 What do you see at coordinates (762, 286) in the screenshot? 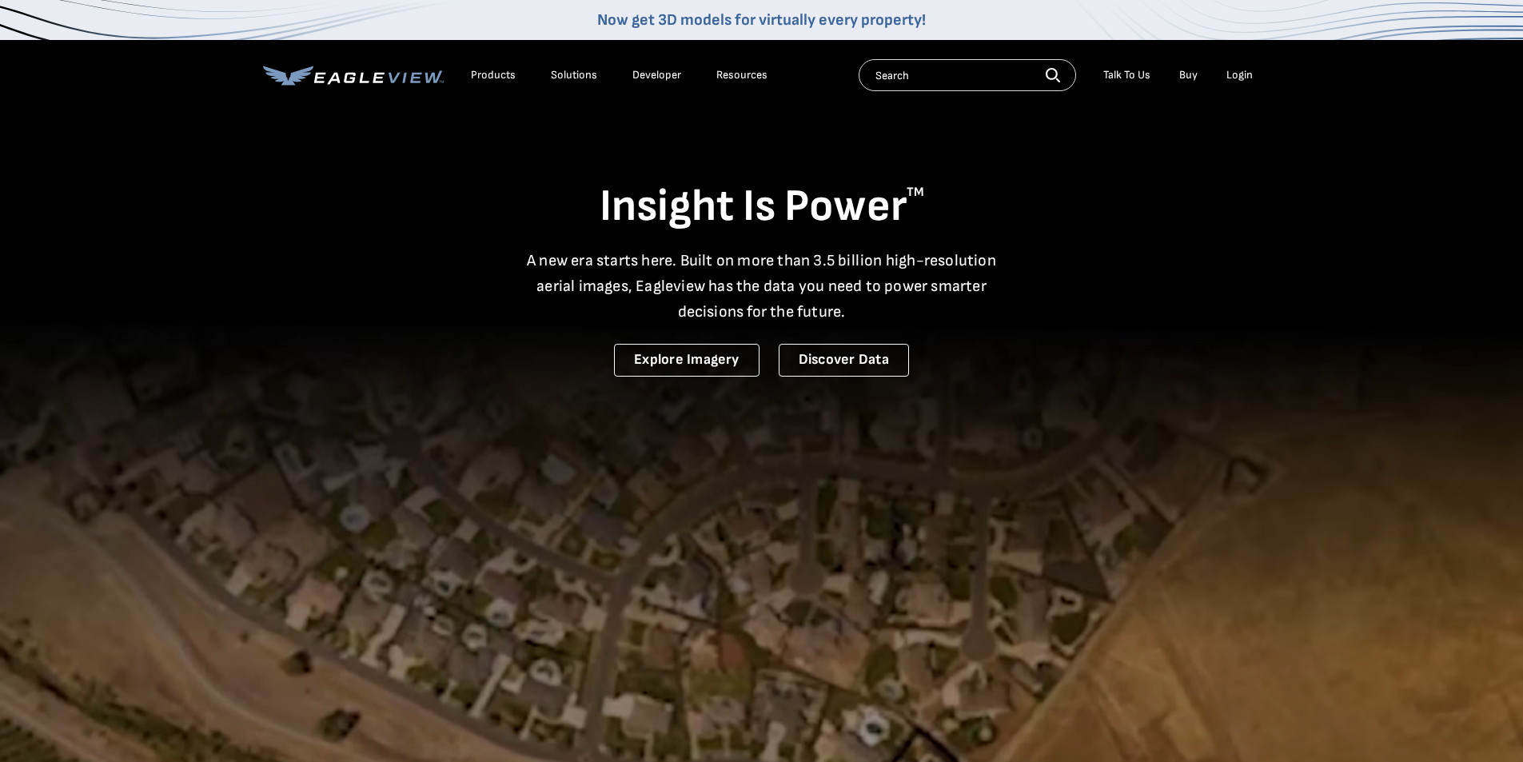
I see `p: A new era starts here. Built on more than 3.5 billion high-resolution aerial images, Eagleview ha...` at bounding box center [762, 286].